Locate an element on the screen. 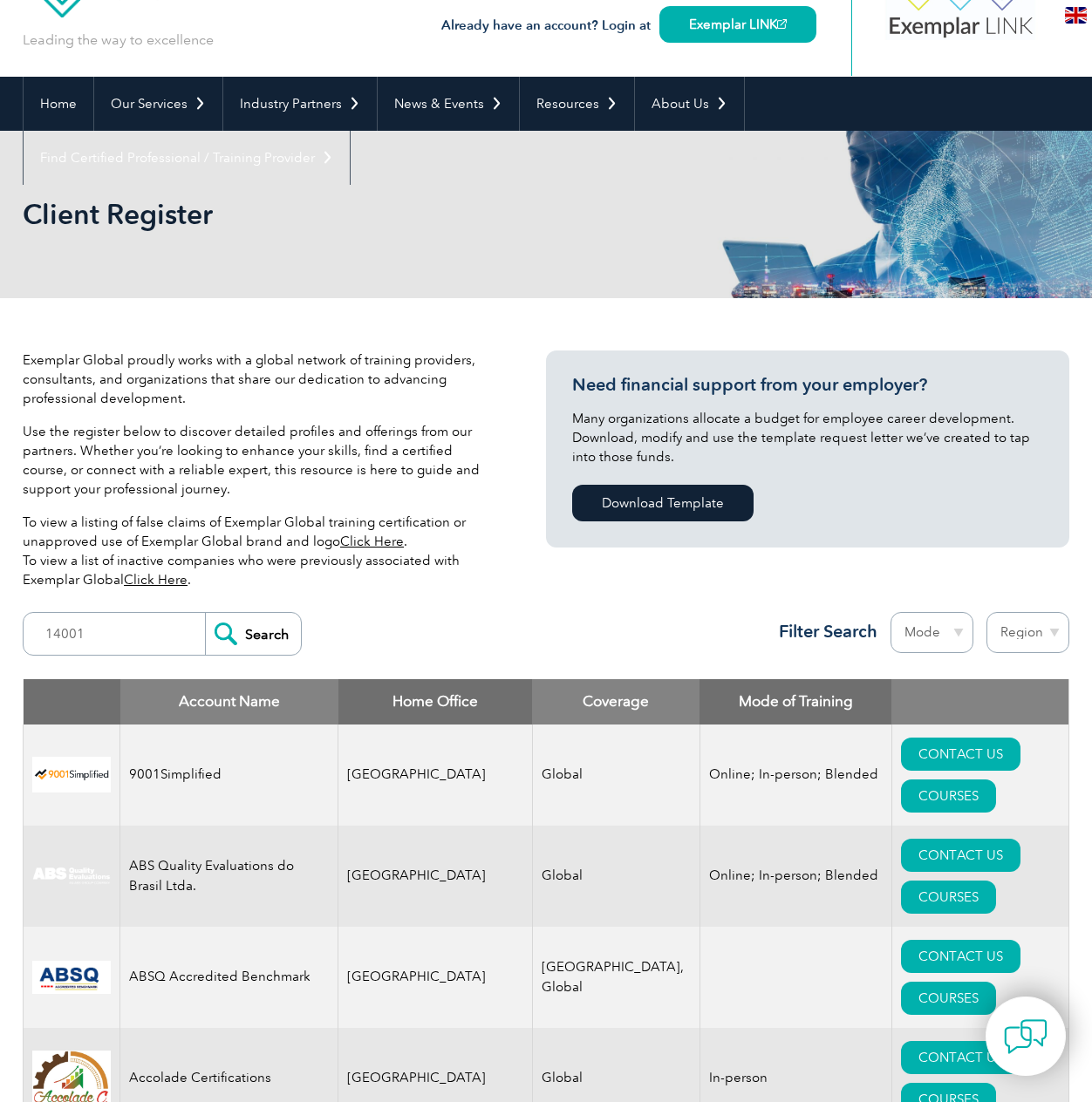 Image resolution: width=1092 pixels, height=1102 pixels. th: : activate to sort column ascending is located at coordinates (980, 702).